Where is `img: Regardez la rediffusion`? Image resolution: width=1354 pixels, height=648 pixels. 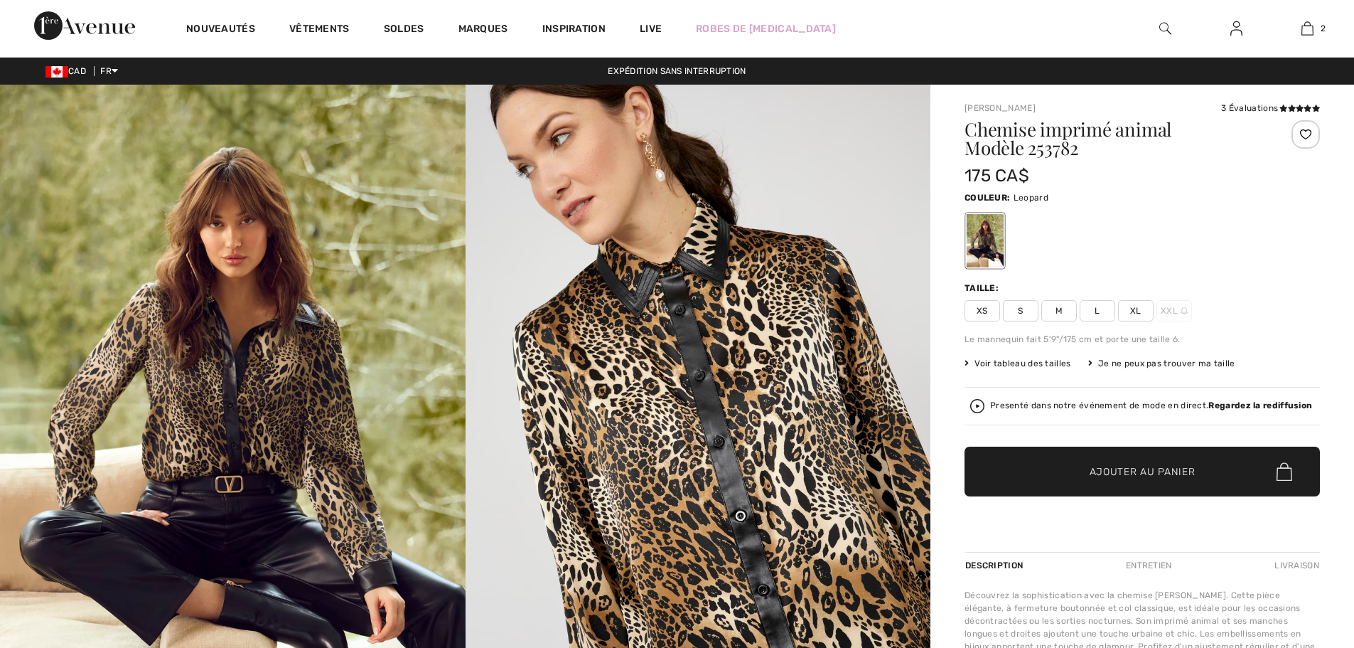 img: Regardez la rediffusion is located at coordinates (978, 406).